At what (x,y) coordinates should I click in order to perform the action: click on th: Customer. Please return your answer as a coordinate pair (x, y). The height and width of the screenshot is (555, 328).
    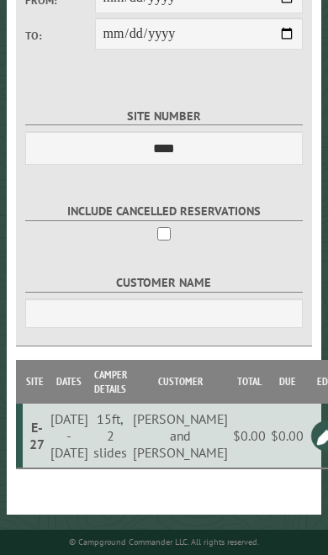
    Looking at the image, I should click on (179, 382).